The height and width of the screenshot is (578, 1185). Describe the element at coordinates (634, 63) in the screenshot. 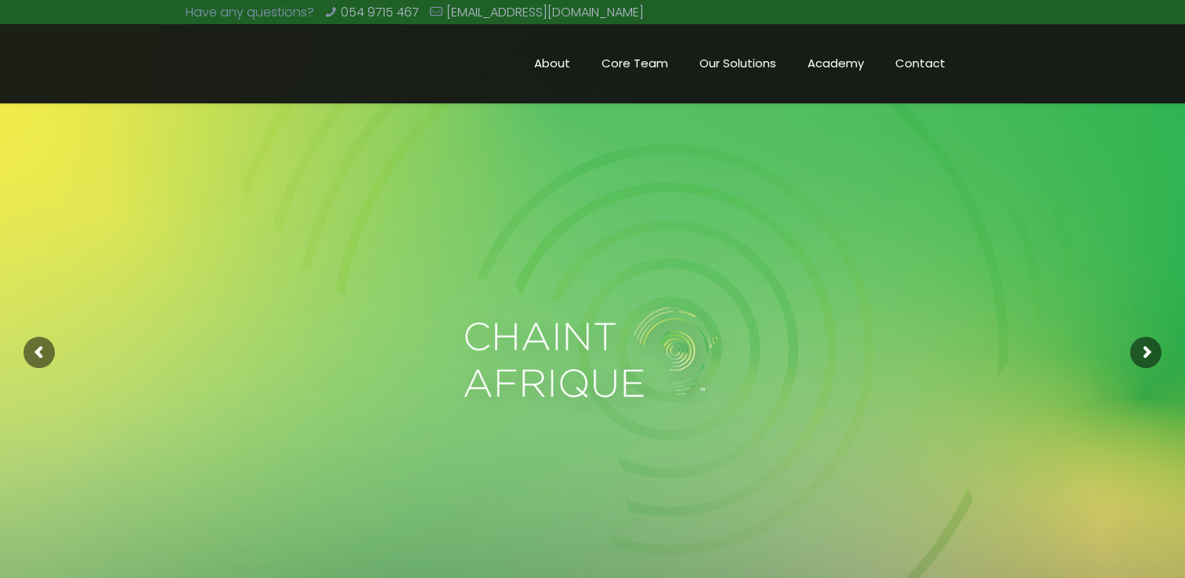

I see `a: Core Team` at that location.